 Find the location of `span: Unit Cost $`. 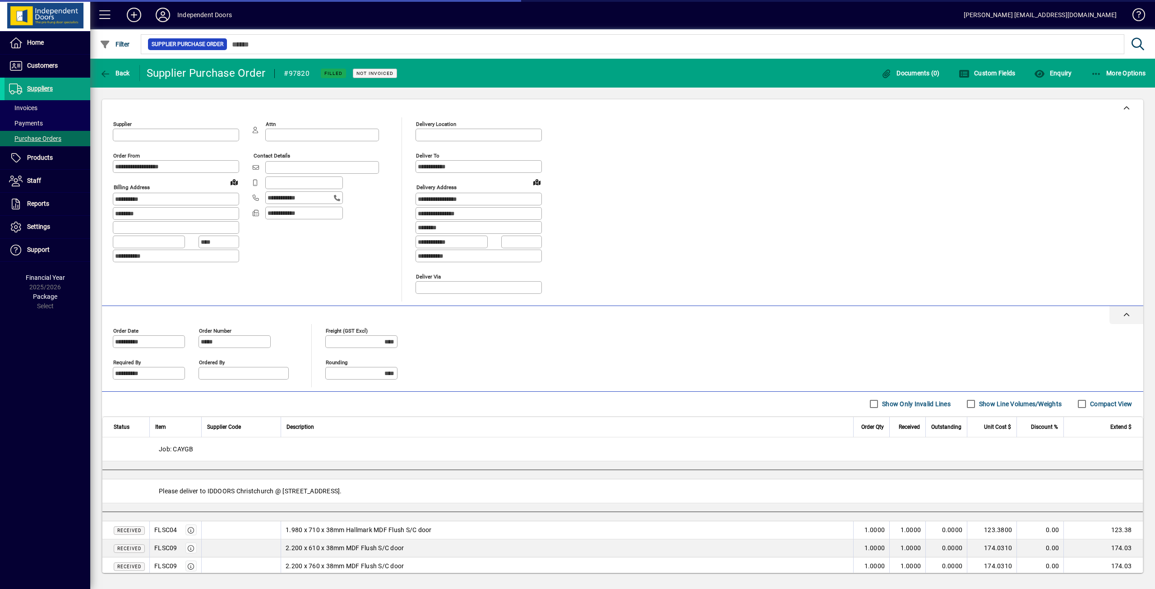

span: Unit Cost $ is located at coordinates (998, 427).